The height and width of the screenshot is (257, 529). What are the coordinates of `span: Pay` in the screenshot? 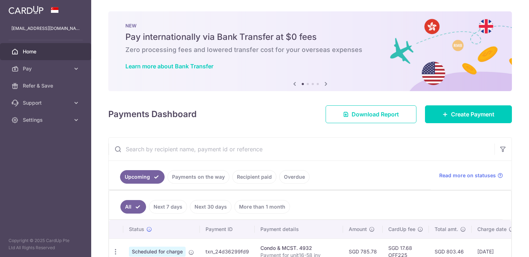 It's located at (46, 69).